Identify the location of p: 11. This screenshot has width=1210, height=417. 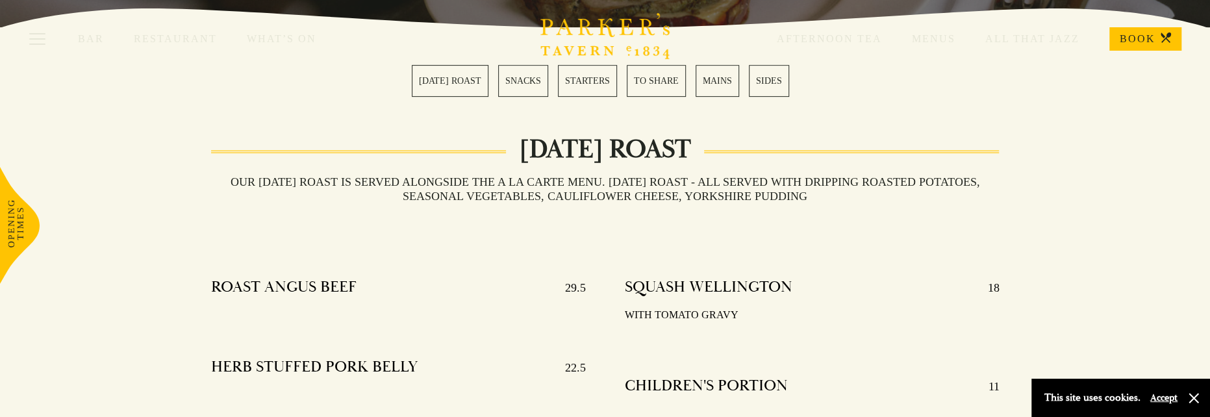
(987, 387).